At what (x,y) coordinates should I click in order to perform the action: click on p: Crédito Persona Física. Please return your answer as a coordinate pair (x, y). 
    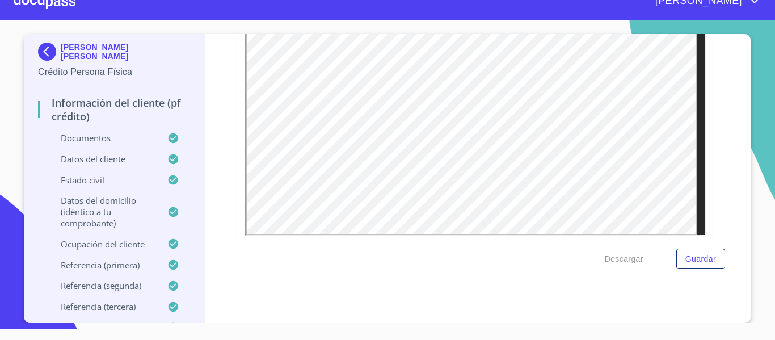
    Looking at the image, I should click on (114, 72).